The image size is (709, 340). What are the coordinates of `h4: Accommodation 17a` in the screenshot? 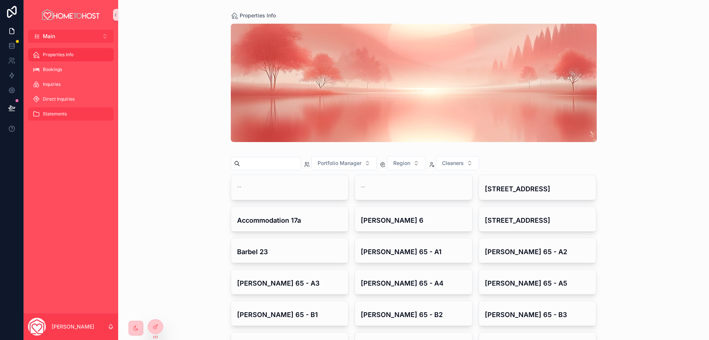 It's located at (290, 220).